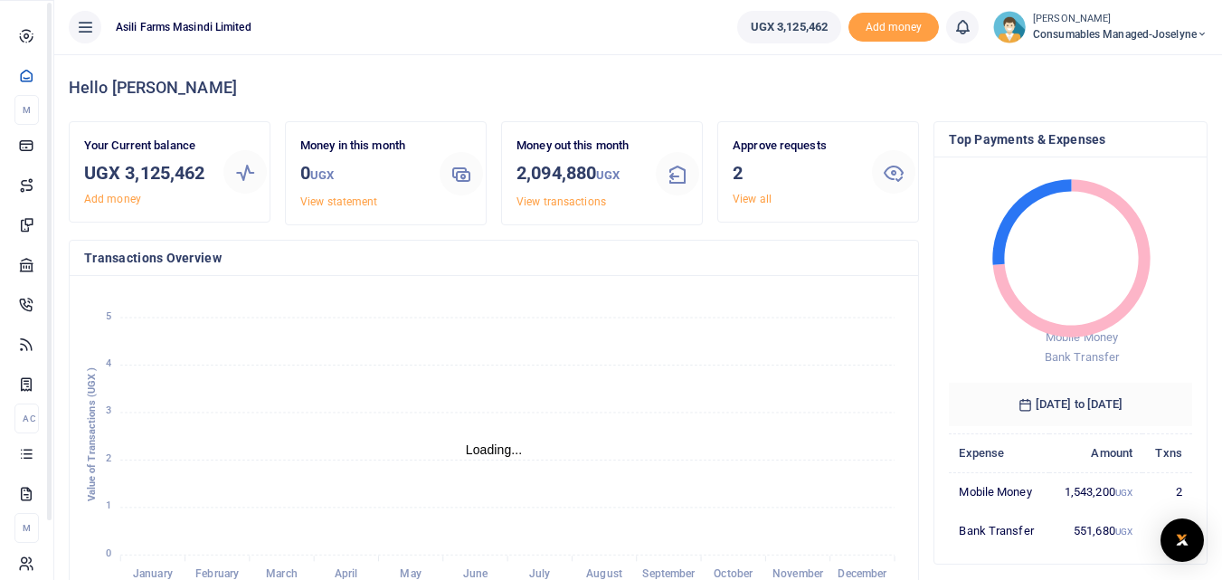 This screenshot has width=1222, height=580. What do you see at coordinates (147, 146) in the screenshot?
I see `p: Your Current balance` at bounding box center [147, 146].